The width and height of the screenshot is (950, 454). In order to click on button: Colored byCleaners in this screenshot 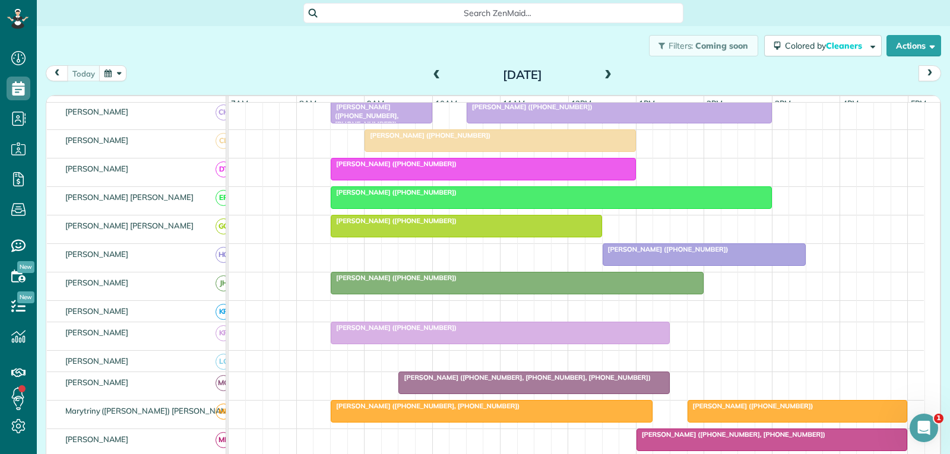, I will do `click(823, 46)`.